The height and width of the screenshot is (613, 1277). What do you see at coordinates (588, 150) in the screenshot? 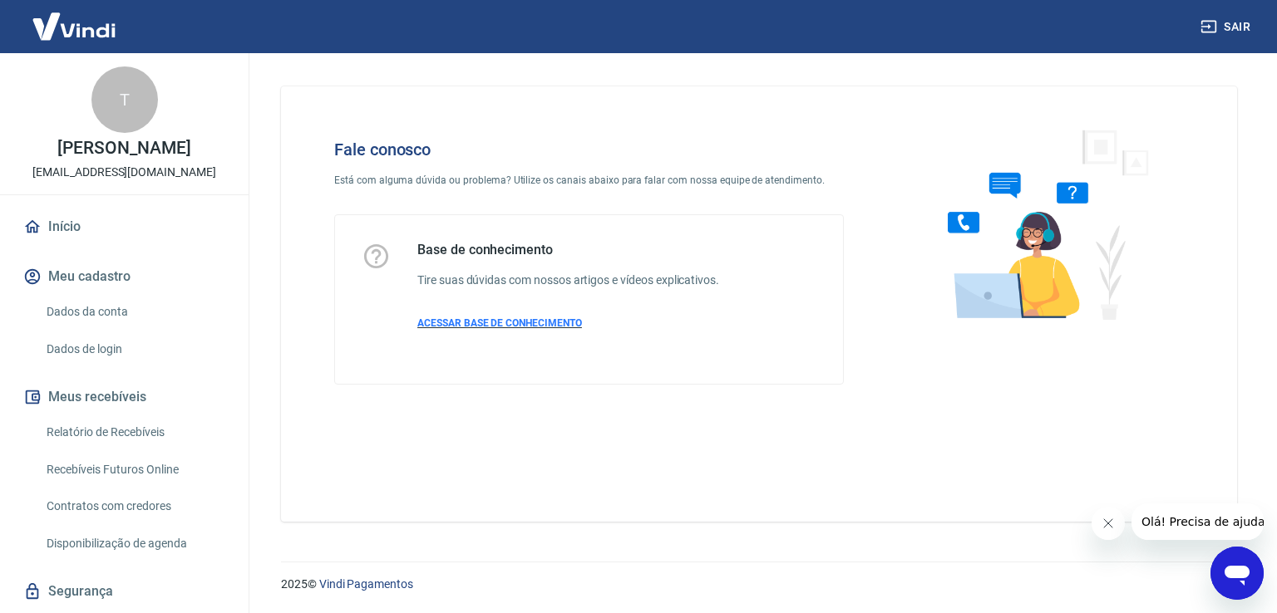
I see `h4: Fale conosco` at bounding box center [588, 150].